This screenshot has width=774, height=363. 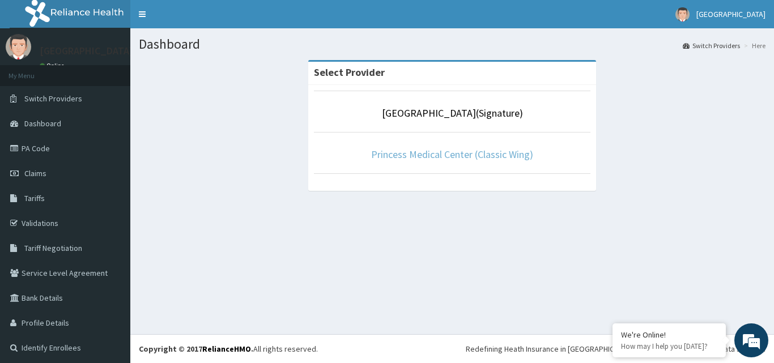 I want to click on a: Princess Medical Center (Classic Wing), so click(x=452, y=154).